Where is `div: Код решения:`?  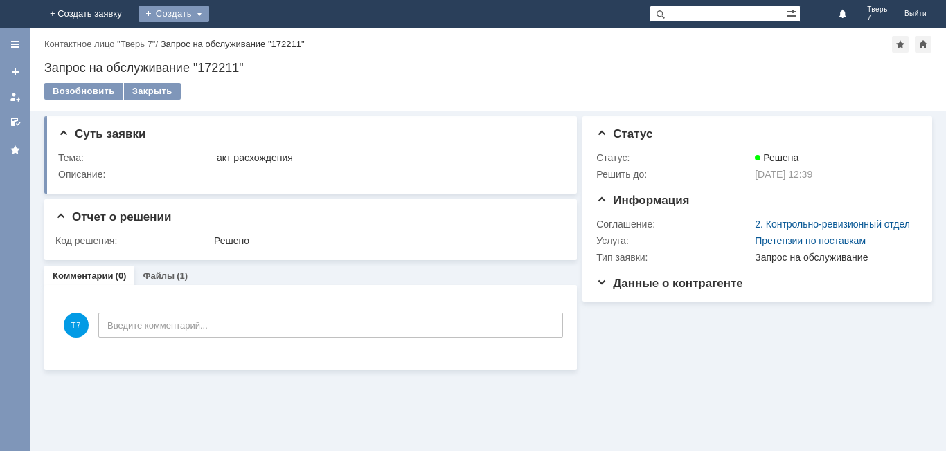
div: Код решения: is located at coordinates (133, 241).